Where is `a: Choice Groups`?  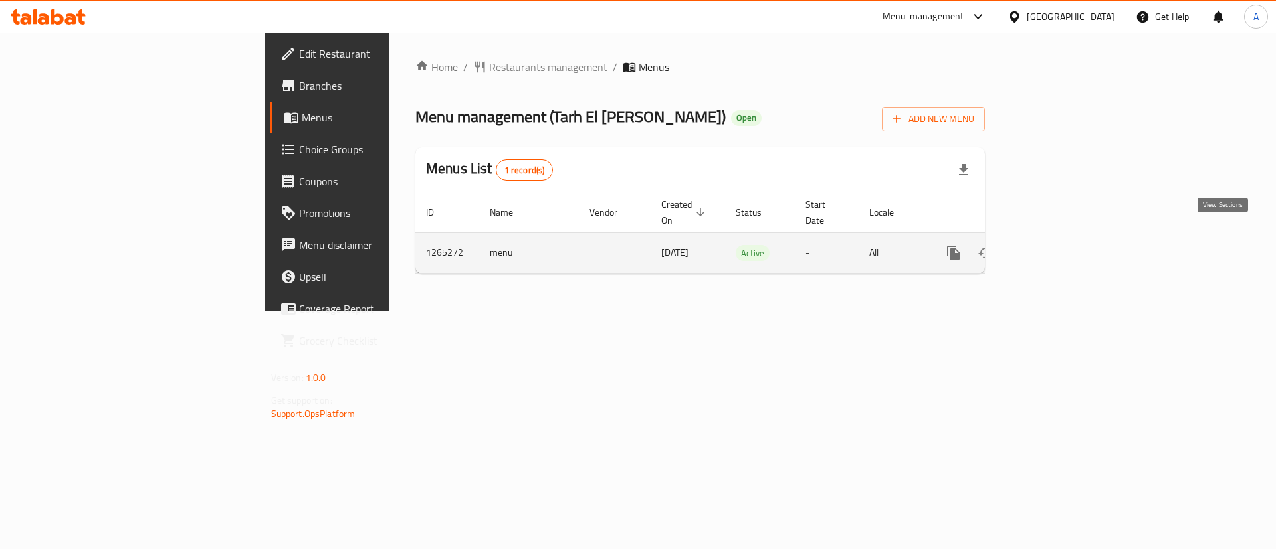 a: Choice Groups is located at coordinates (373, 149).